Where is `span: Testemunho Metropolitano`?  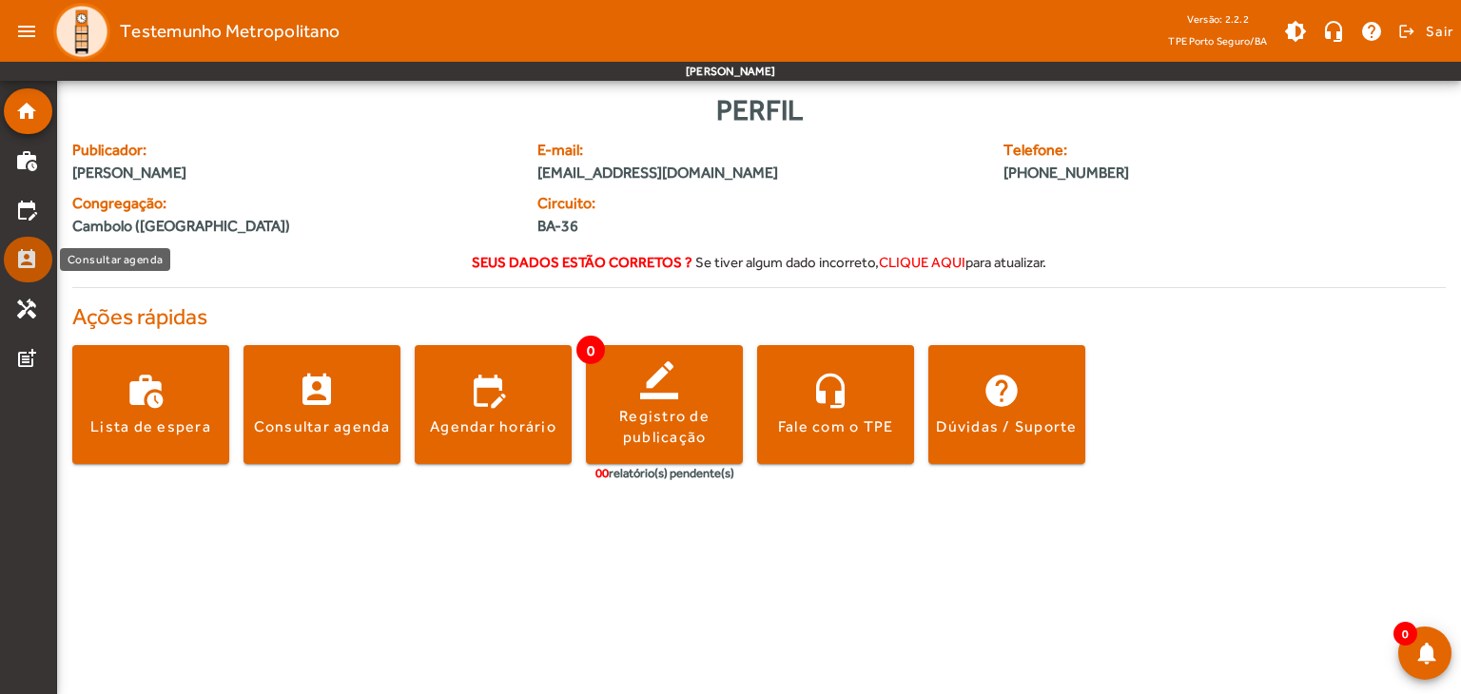
span: Testemunho Metropolitano is located at coordinates (229, 31).